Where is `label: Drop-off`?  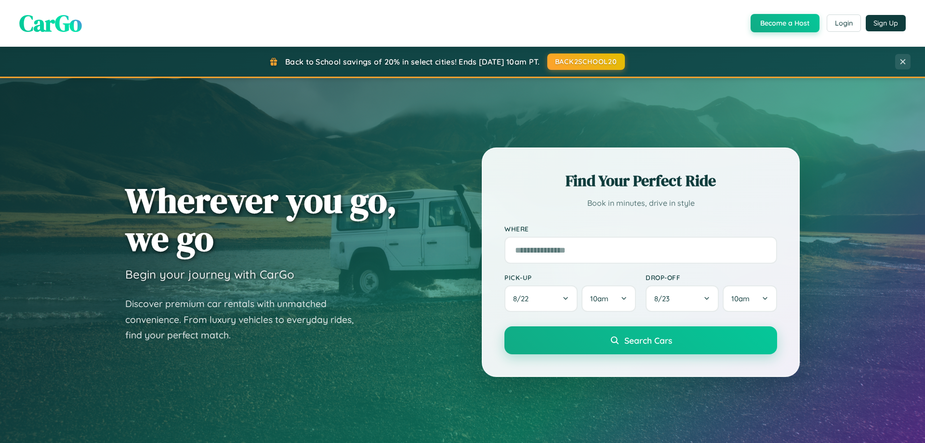
label: Drop-off is located at coordinates (711, 277).